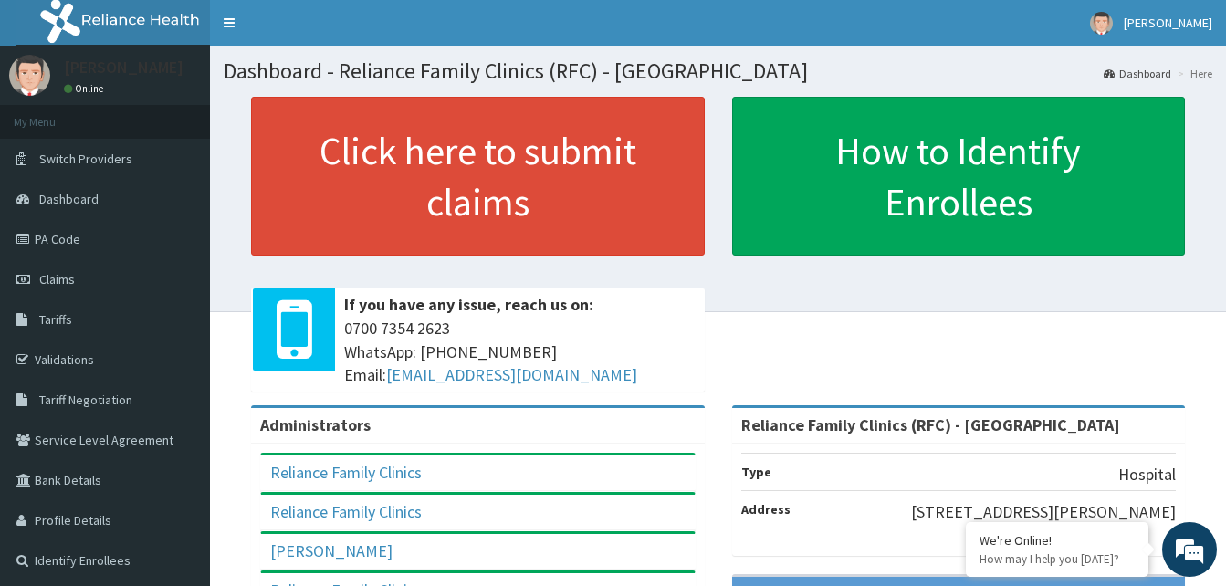 The height and width of the screenshot is (586, 1226). What do you see at coordinates (478, 176) in the screenshot?
I see `a: Click here to submit claims` at bounding box center [478, 176].